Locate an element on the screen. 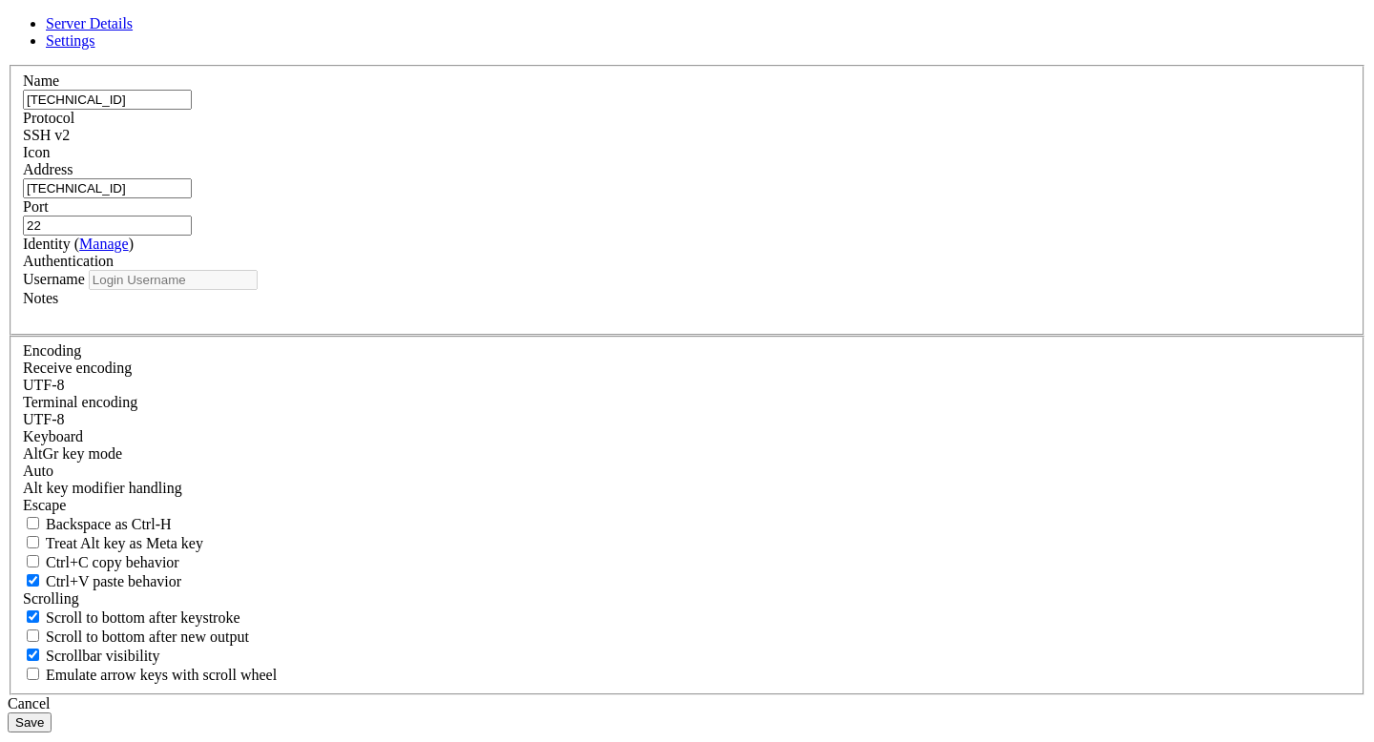 The image size is (1374, 742). button: Save is located at coordinates (30, 722).